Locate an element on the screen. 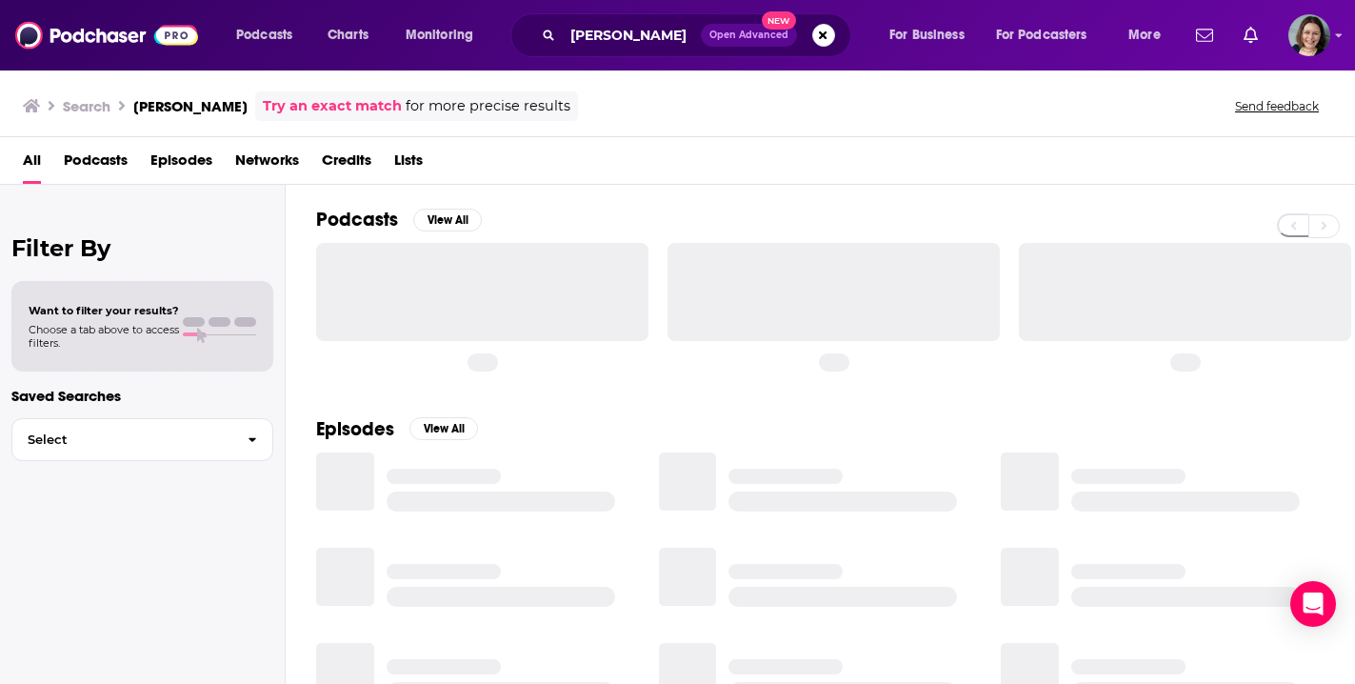  a: Try an exact match is located at coordinates (332, 106).